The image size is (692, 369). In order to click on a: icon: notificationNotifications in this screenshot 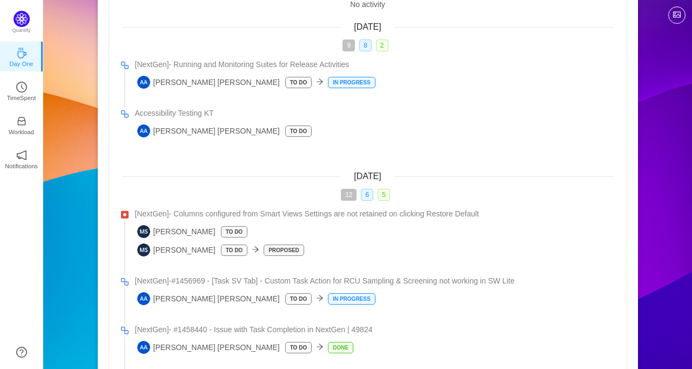, I will do `click(22, 158)`.